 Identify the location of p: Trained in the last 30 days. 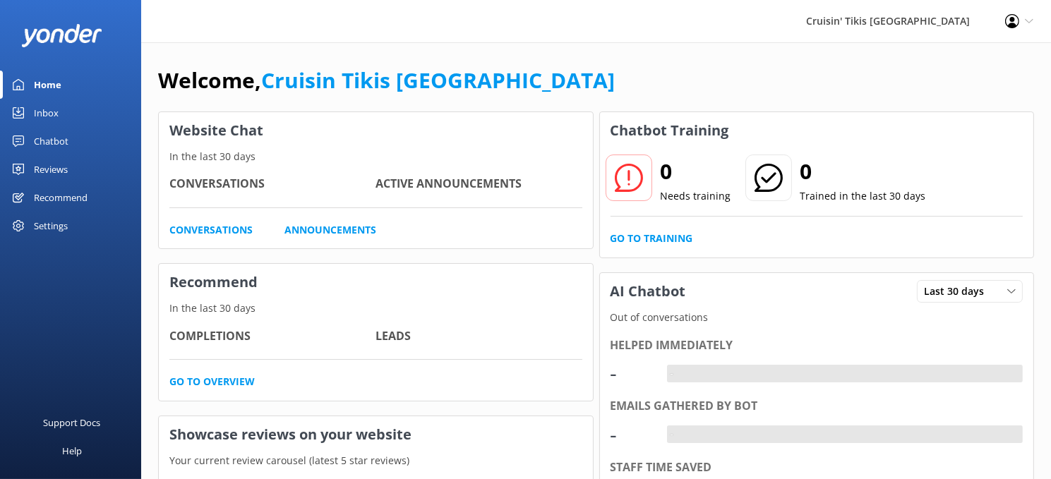
(863, 196).